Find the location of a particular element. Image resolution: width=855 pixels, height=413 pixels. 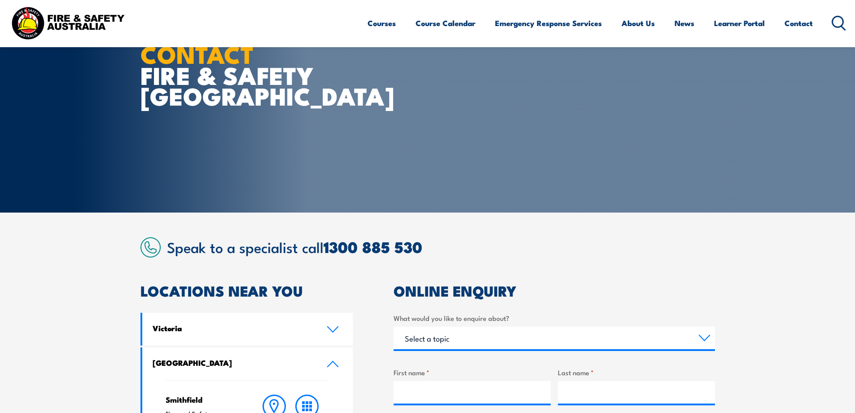

a: News is located at coordinates (685, 23).